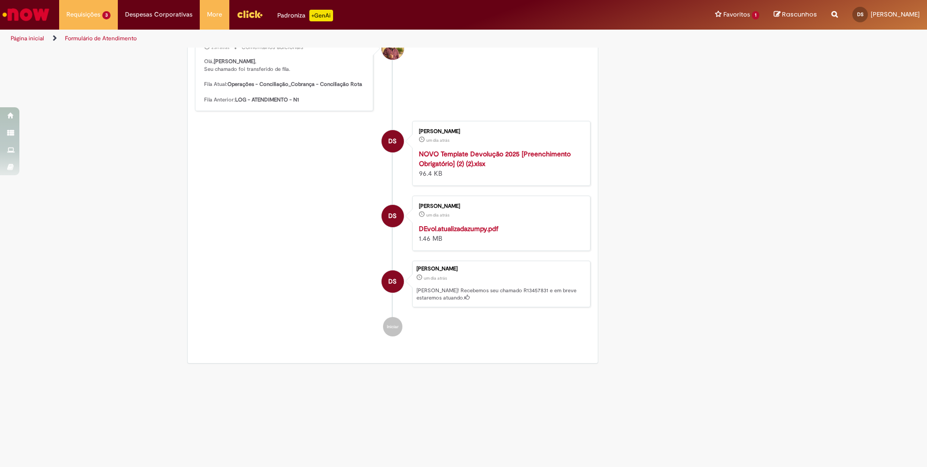 This screenshot has height=467, width=927. I want to click on strong: DEvol.atualizadazumpy.pdf, so click(459, 228).